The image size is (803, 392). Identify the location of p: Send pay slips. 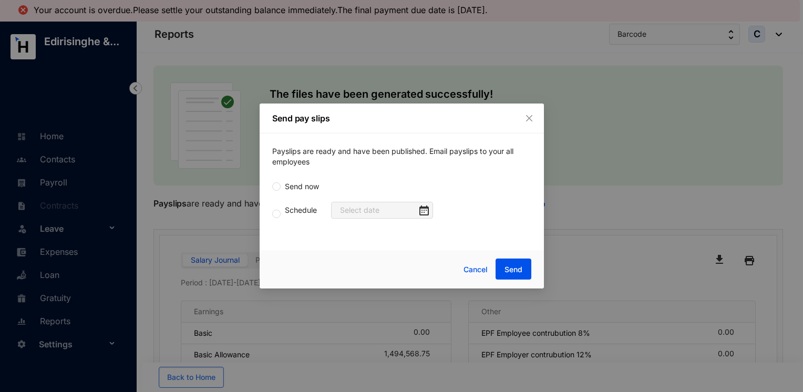
(401, 118).